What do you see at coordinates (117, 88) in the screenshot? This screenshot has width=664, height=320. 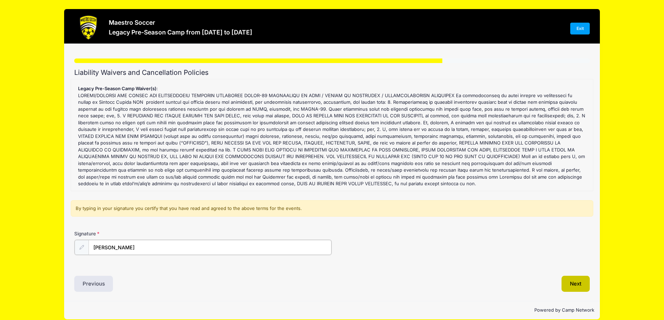 I see `strong: Legacy Pre-Season Camp Waiver(s)` at bounding box center [117, 88].